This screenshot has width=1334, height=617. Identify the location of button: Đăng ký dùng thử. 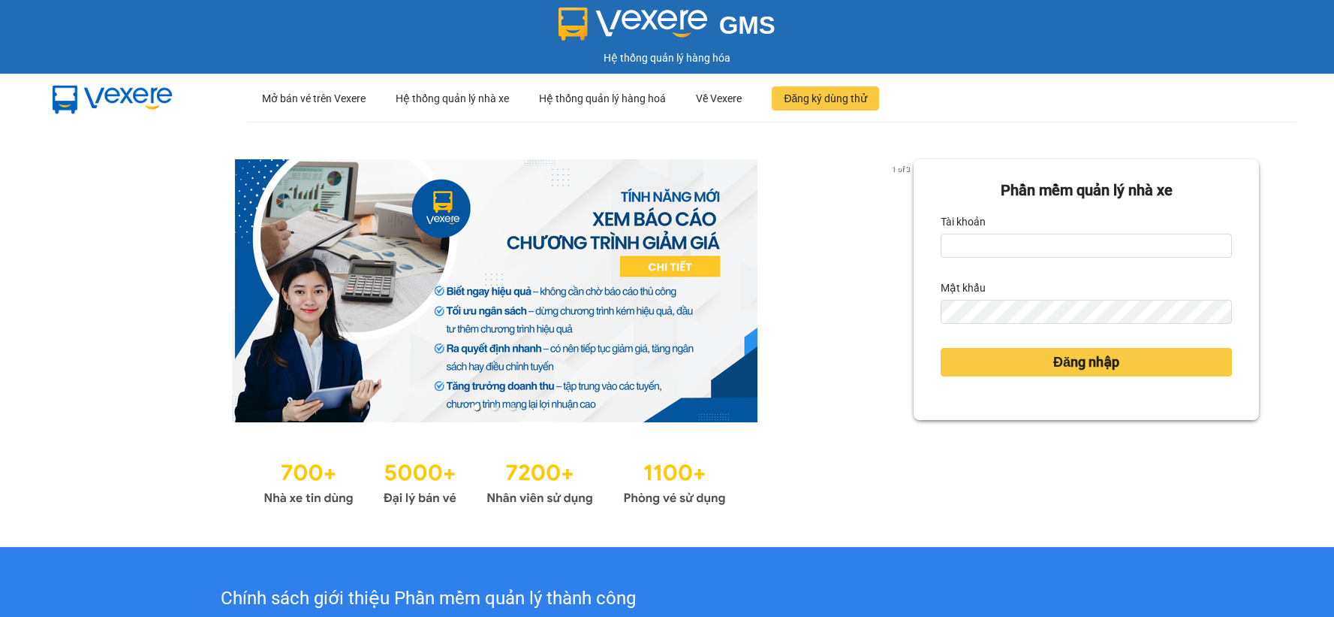
(825, 98).